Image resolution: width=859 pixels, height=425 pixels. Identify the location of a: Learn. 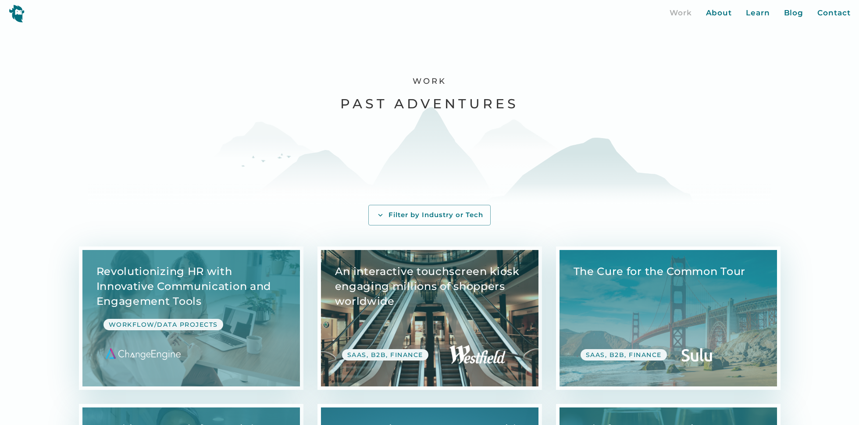
(758, 13).